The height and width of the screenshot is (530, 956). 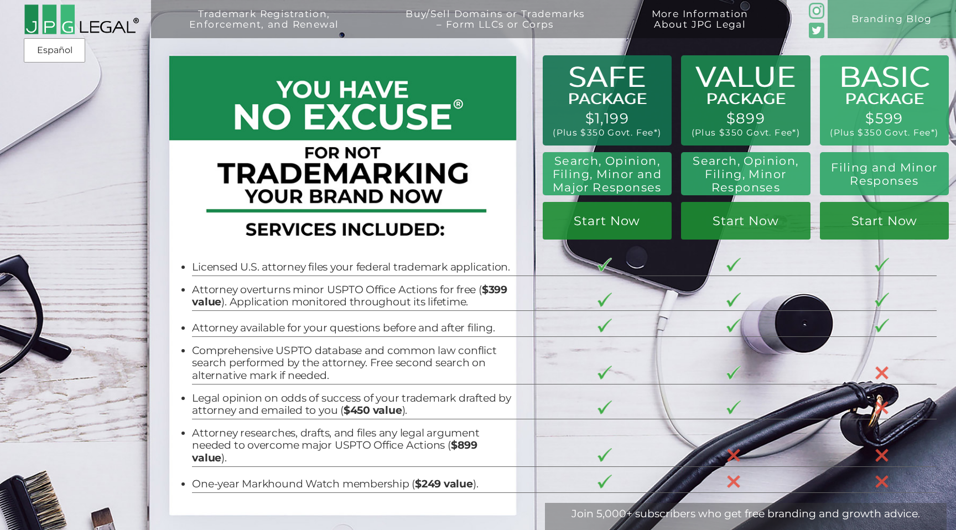 I want to click on b: $399 value, so click(x=350, y=295).